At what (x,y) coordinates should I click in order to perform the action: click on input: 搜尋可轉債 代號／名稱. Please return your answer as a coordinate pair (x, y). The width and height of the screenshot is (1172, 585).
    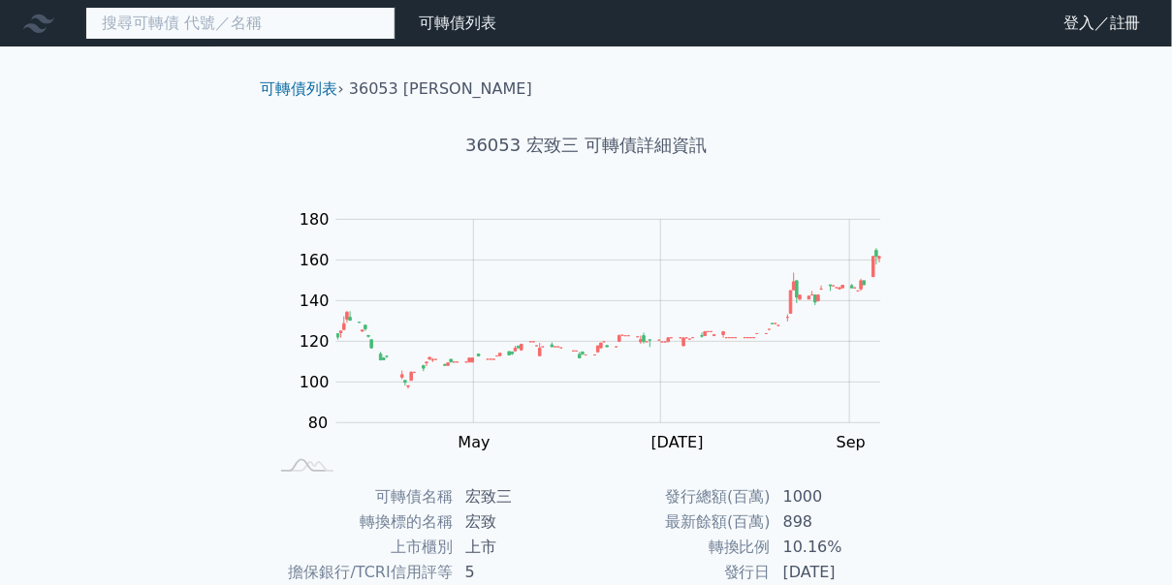
    Looking at the image, I should click on (240, 23).